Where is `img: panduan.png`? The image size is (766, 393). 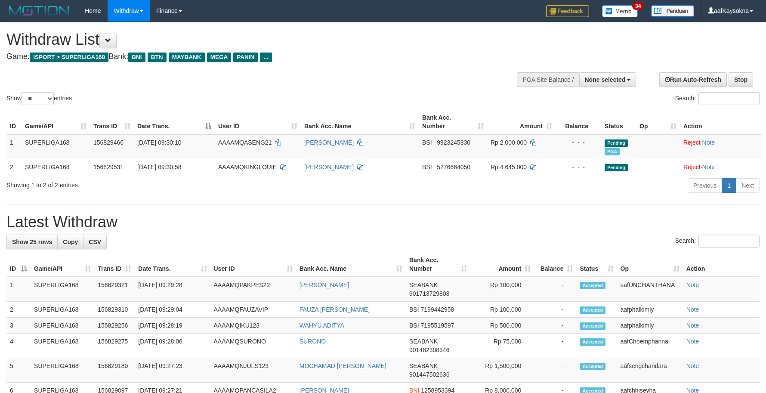
img: panduan.png is located at coordinates (673, 11).